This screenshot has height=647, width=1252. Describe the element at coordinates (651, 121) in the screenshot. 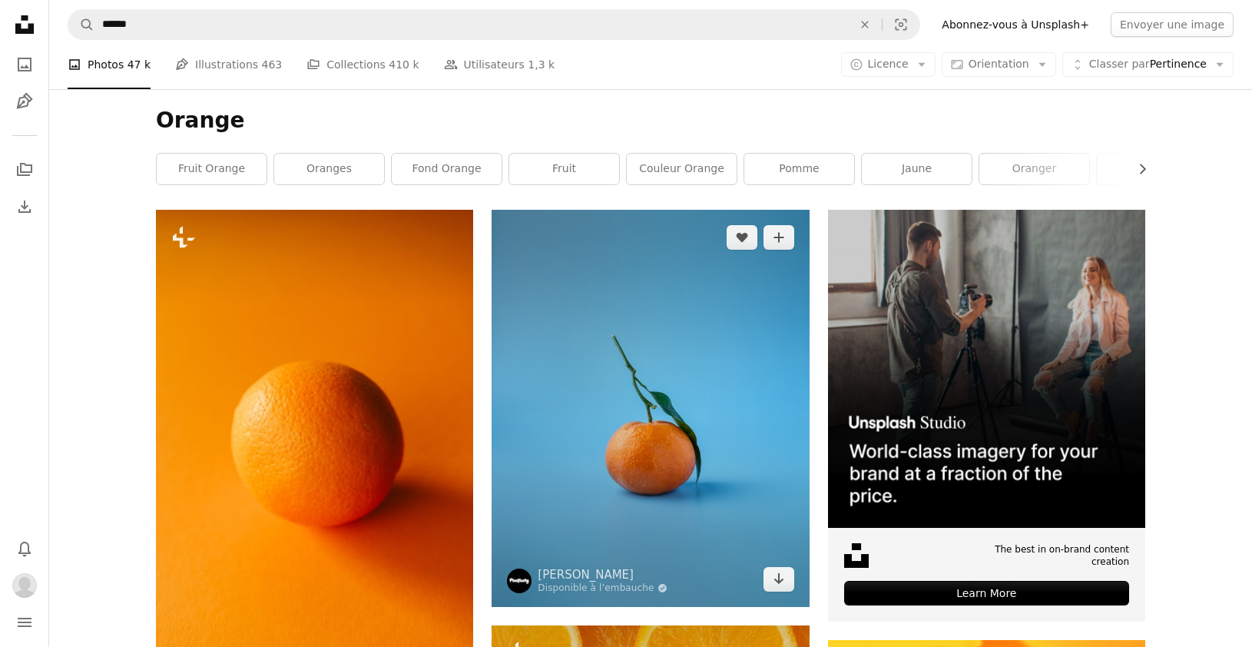

I see `h1: Orange` at that location.